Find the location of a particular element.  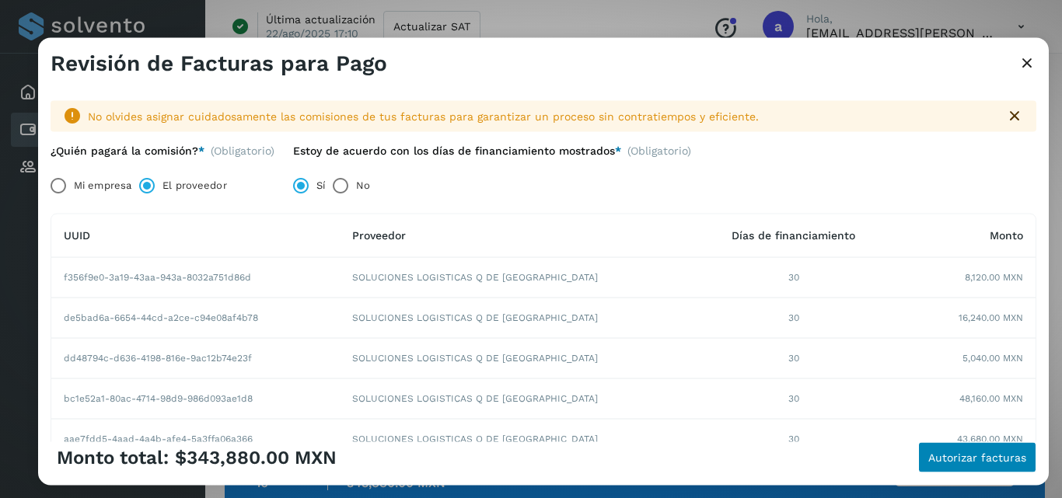

label: Mi empresa is located at coordinates (103, 185).